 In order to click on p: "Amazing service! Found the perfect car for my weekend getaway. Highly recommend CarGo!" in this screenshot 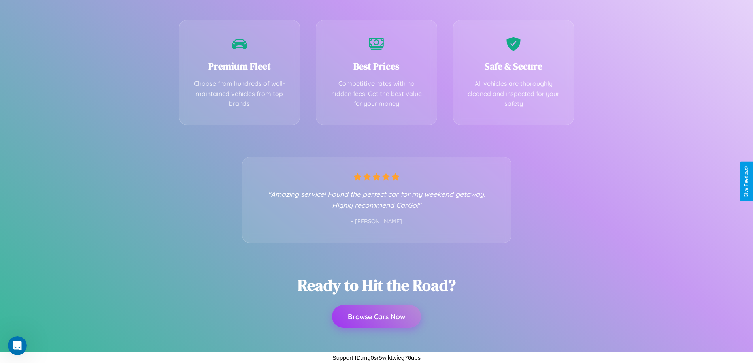, I will do `click(377, 200)`.